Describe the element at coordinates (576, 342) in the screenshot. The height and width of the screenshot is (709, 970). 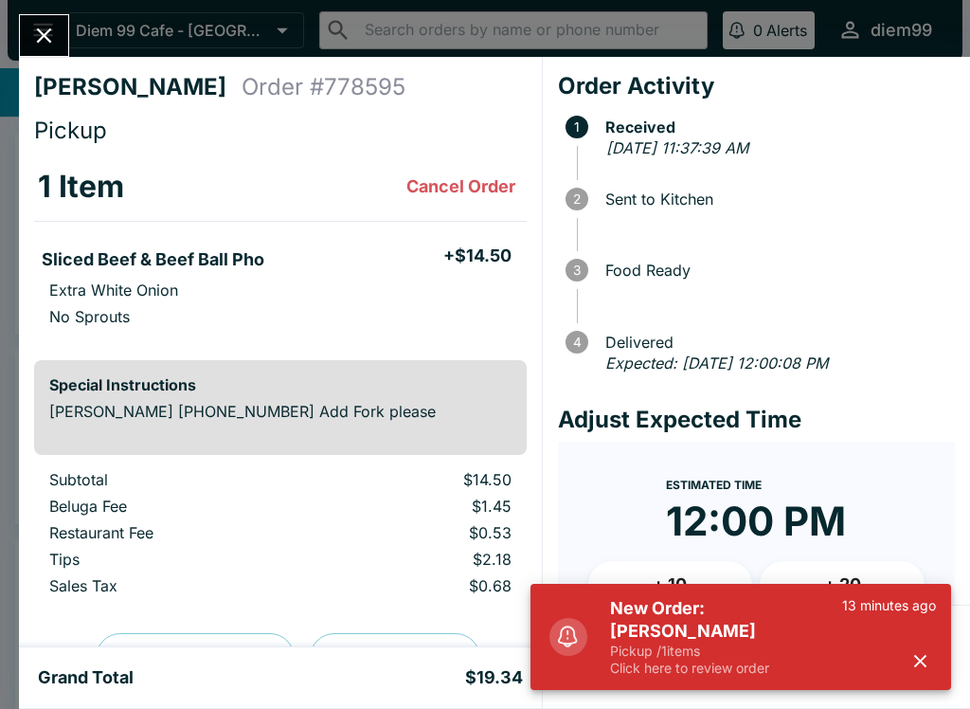
I see `text: 4` at that location.